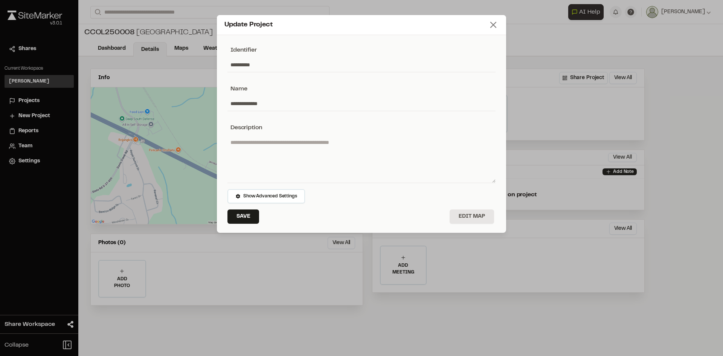 This screenshot has height=356, width=723. I want to click on button: Show Advanced Settings, so click(266, 196).